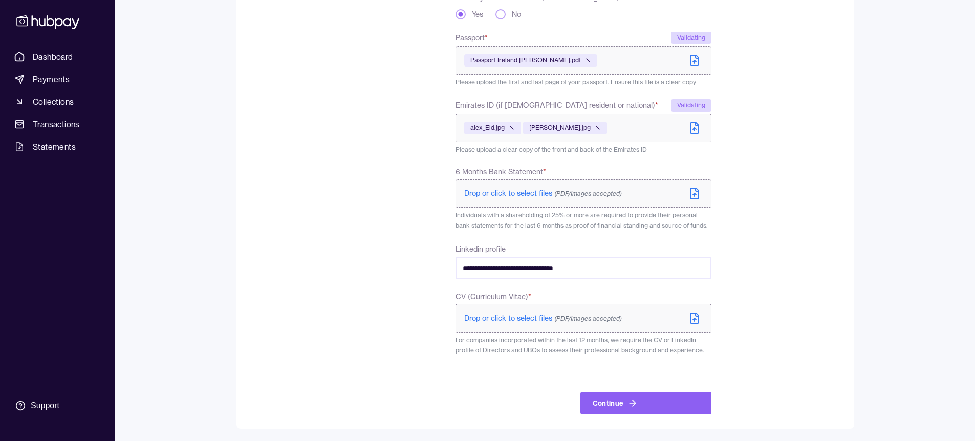  Describe the element at coordinates (57, 79) in the screenshot. I see `a: Payments` at that location.